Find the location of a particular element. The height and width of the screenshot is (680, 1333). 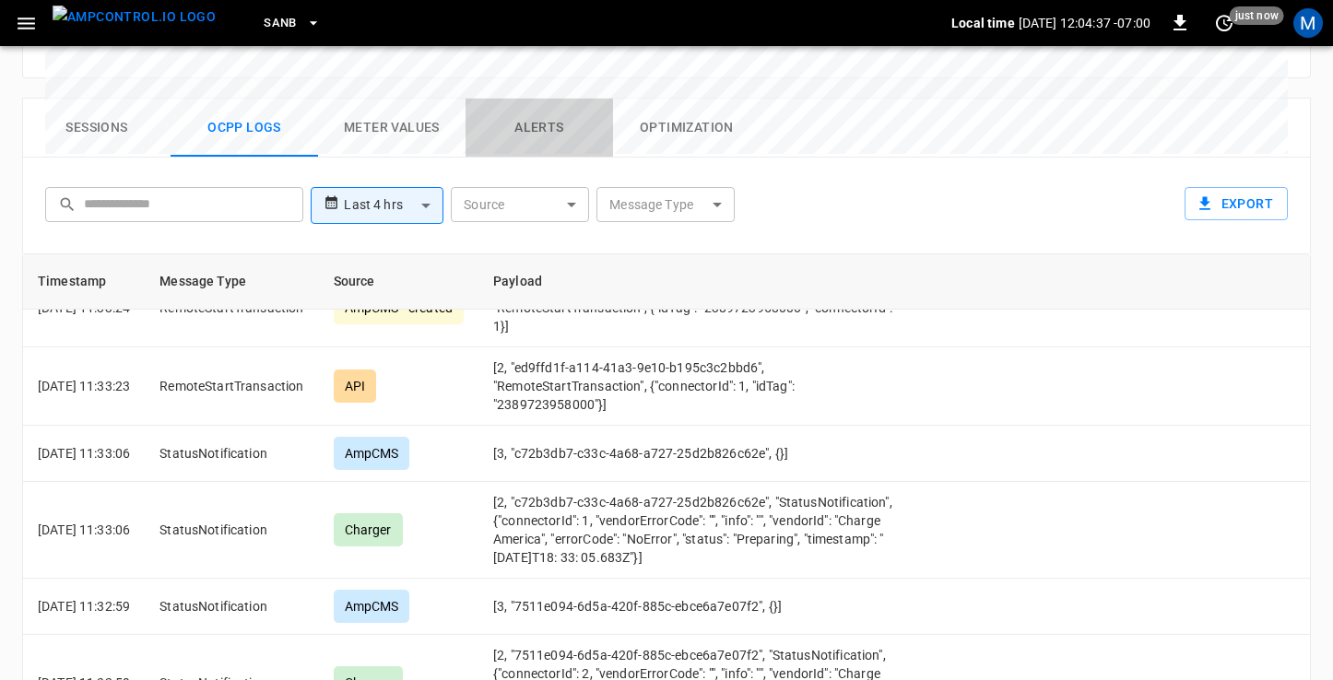

button: Optimization is located at coordinates (687, 128).